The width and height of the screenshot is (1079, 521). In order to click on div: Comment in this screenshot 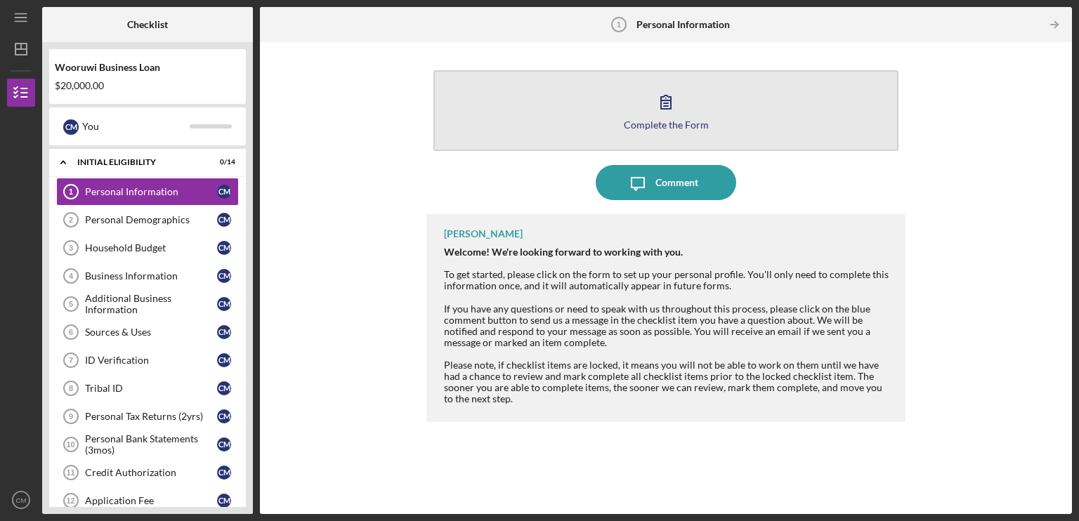, I will do `click(677, 183)`.